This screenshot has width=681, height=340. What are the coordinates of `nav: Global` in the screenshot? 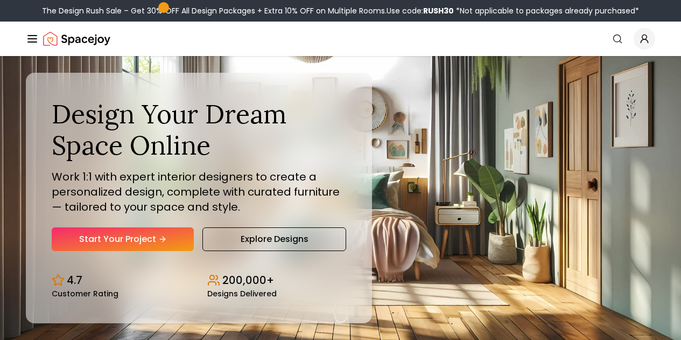 It's located at (340, 39).